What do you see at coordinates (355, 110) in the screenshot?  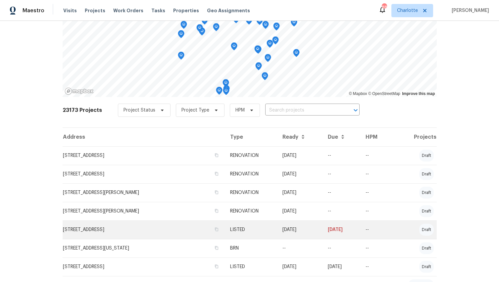 I see `button: Open` at bounding box center [355, 110].